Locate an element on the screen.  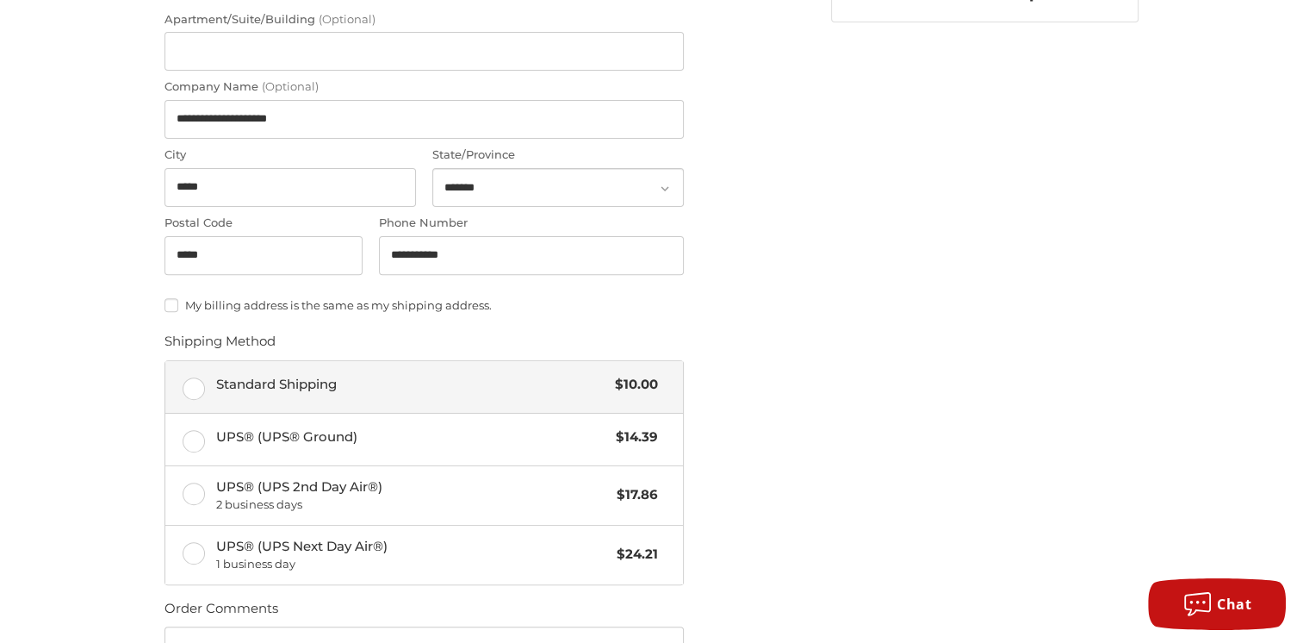
label: Phone Number is located at coordinates (532, 223).